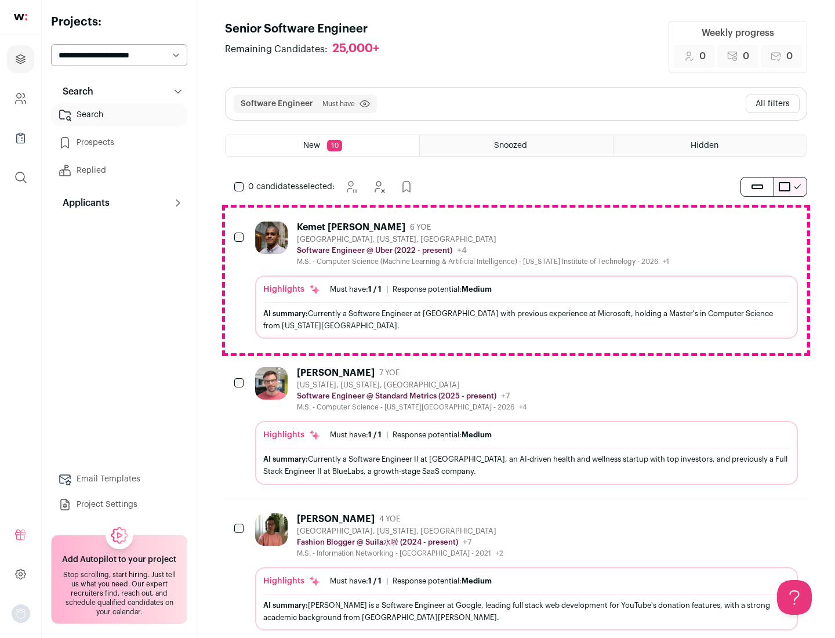 Image resolution: width=835 pixels, height=638 pixels. Describe the element at coordinates (308, 29) in the screenshot. I see `h1: Senior Software Engineer` at that location.